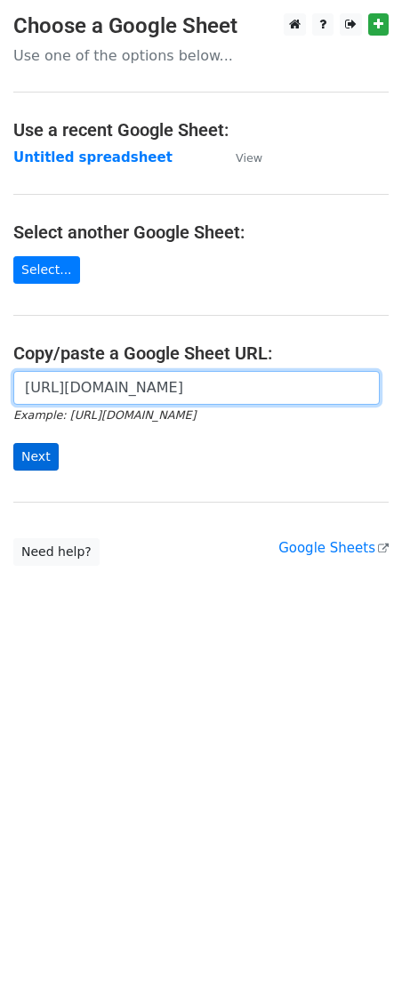  Describe the element at coordinates (249, 157) in the screenshot. I see `small: View` at that location.